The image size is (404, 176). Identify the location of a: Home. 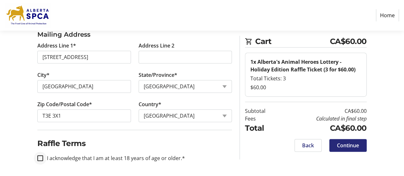
(387, 15).